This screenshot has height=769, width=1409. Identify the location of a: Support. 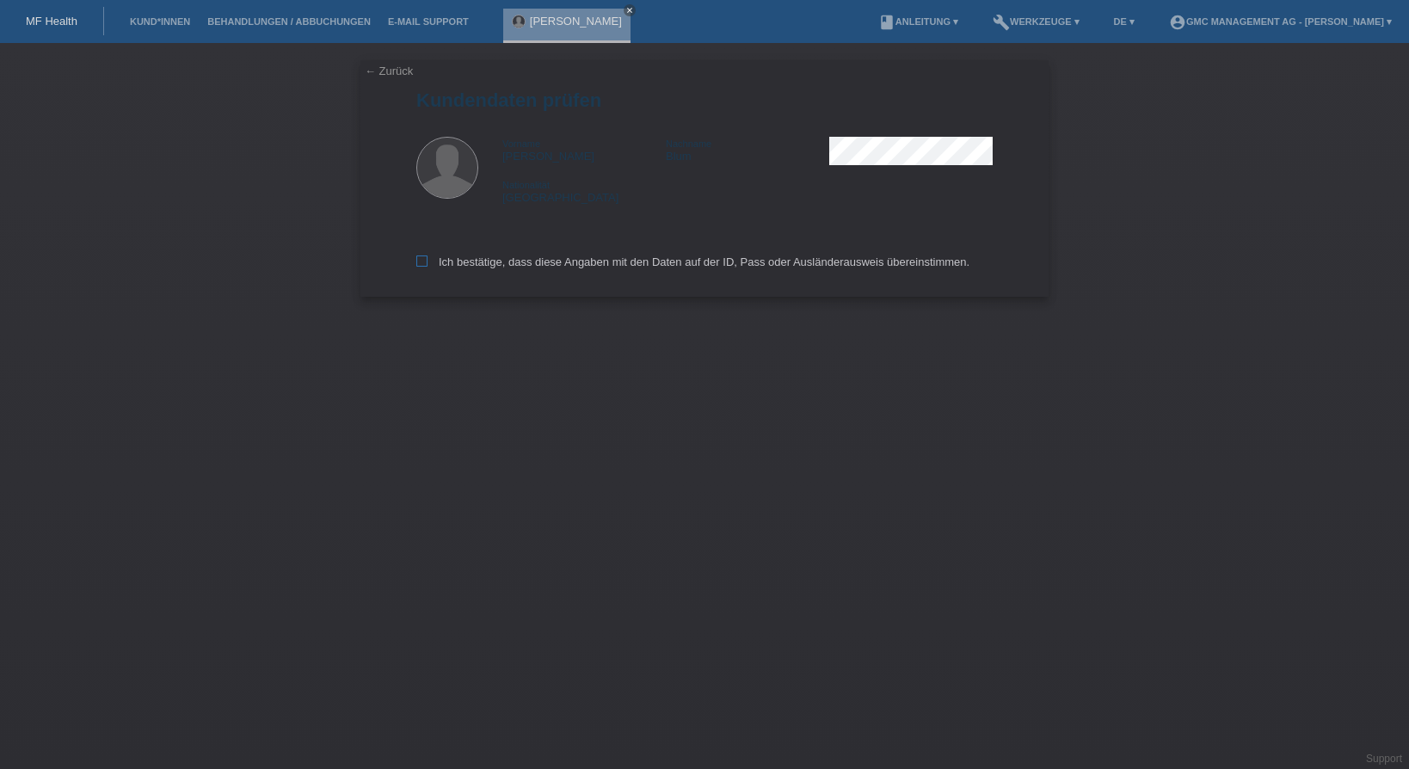
(1384, 759).